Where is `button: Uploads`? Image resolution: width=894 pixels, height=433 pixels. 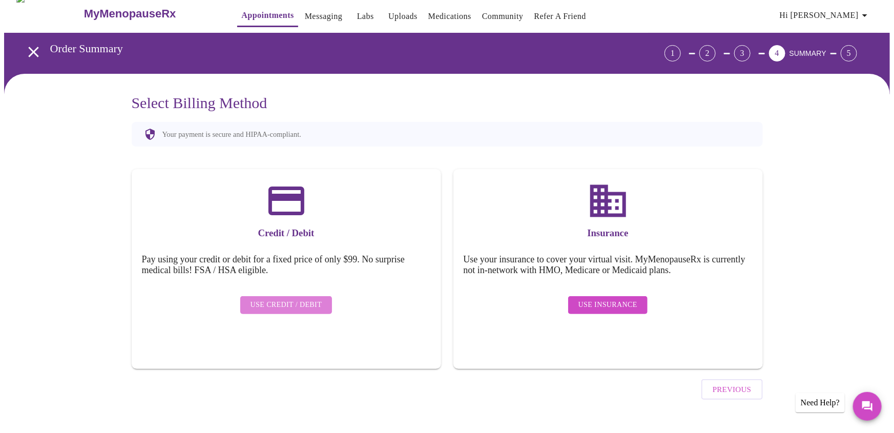
button: Uploads is located at coordinates (402, 16).